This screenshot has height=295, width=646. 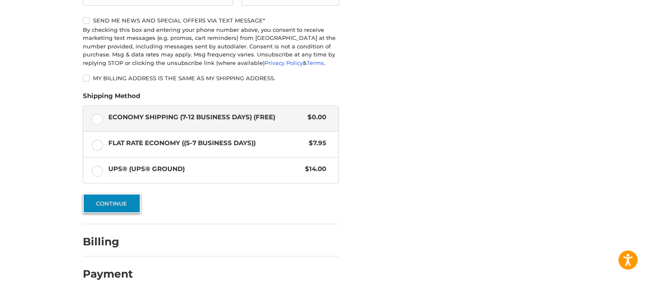 I want to click on h2: Payment, so click(x=108, y=274).